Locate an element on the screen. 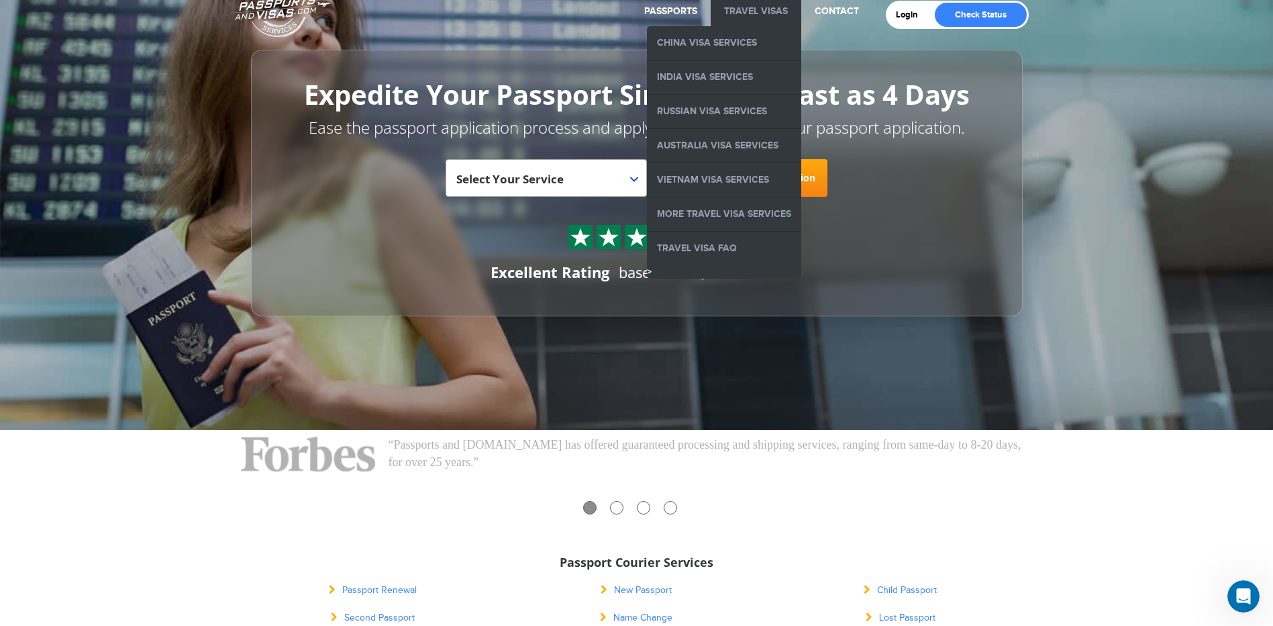 The image size is (1273, 626). a: Passport Renewal is located at coordinates (373, 590).